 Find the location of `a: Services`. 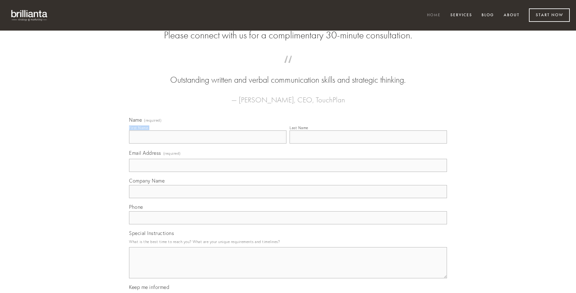

a: Services is located at coordinates (462, 15).